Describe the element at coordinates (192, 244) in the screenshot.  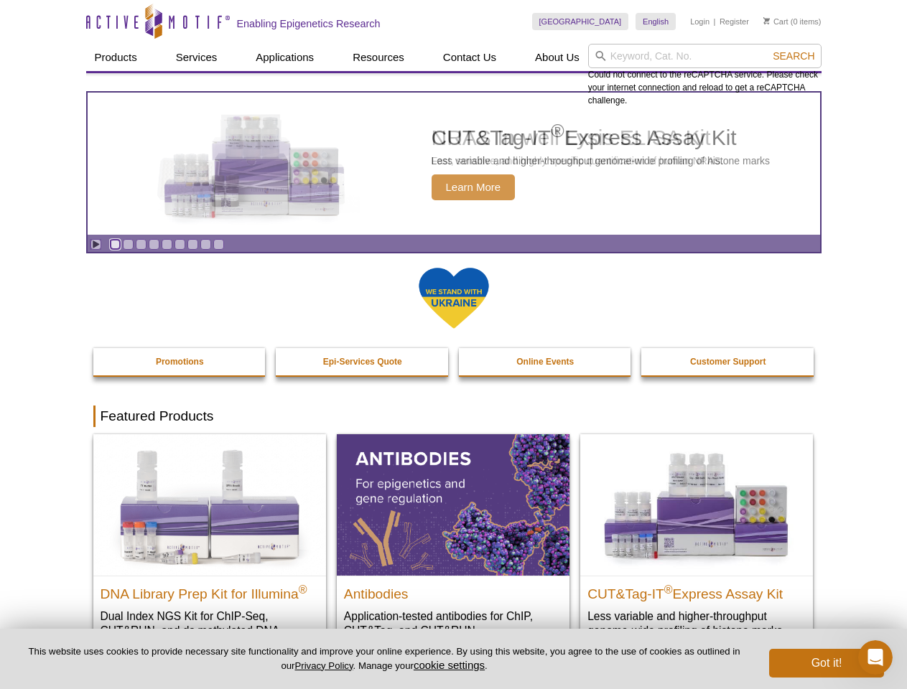
I see `a: Go to slide 7` at that location.